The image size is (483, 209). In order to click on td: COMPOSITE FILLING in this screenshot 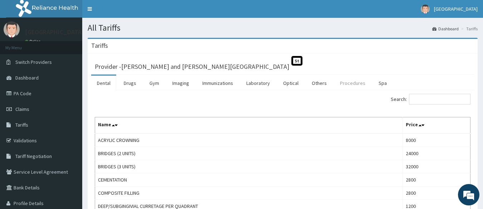, I will do `click(249, 193)`.